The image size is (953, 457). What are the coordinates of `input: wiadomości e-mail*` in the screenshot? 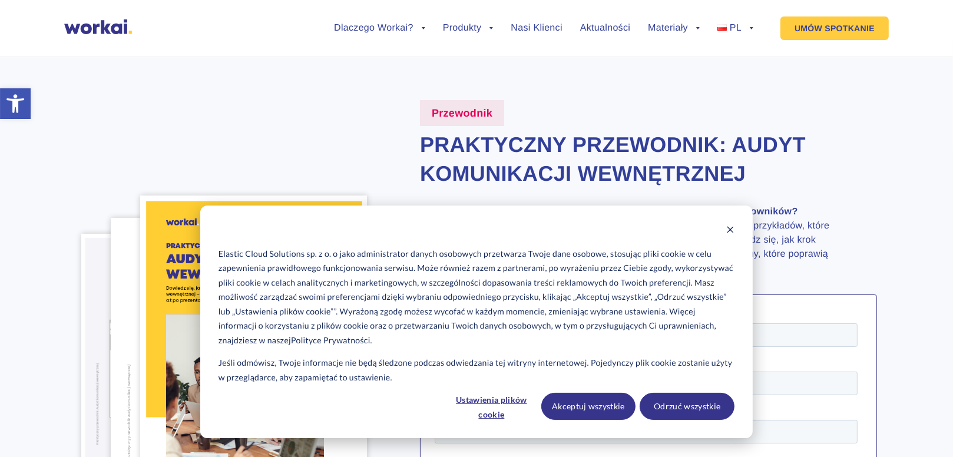 It's located at (6, 227).